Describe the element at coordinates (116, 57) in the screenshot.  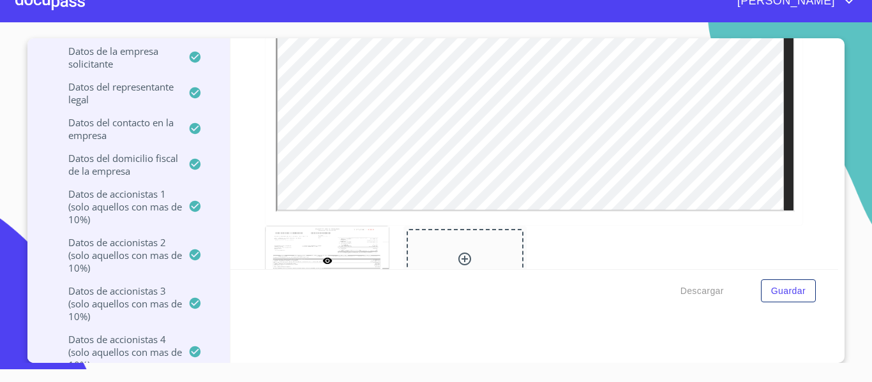
I see `p: Datos de la empresa solicitante` at that location.